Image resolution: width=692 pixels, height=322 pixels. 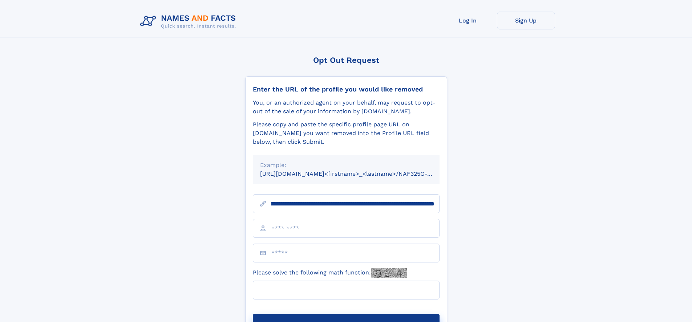 I want to click on div: Opt Out Request, so click(x=346, y=60).